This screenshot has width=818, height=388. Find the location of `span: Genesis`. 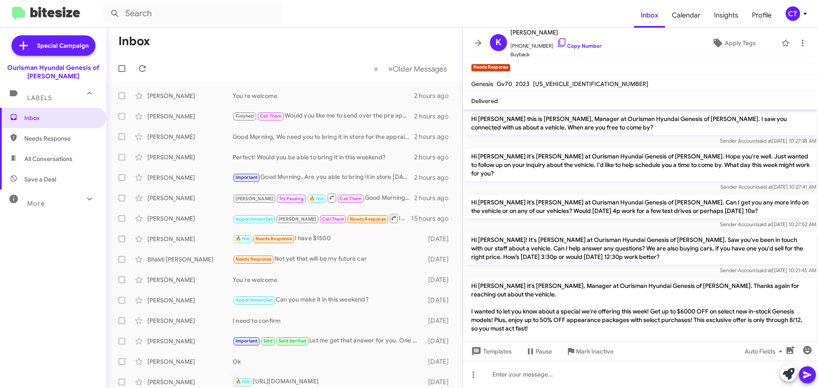

span: Genesis is located at coordinates (482, 84).